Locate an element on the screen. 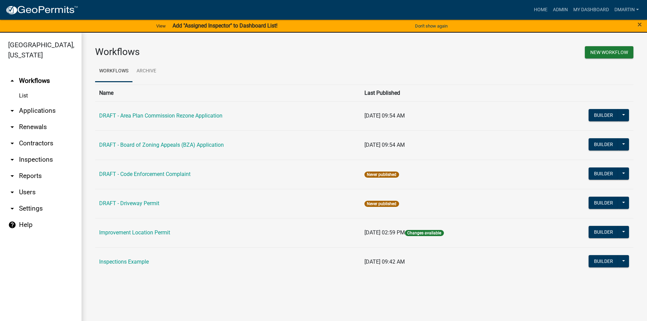 This screenshot has width=647, height=321. a: DRAFT - Board of Zoning Appeals (BZA) Application is located at coordinates (161, 145).